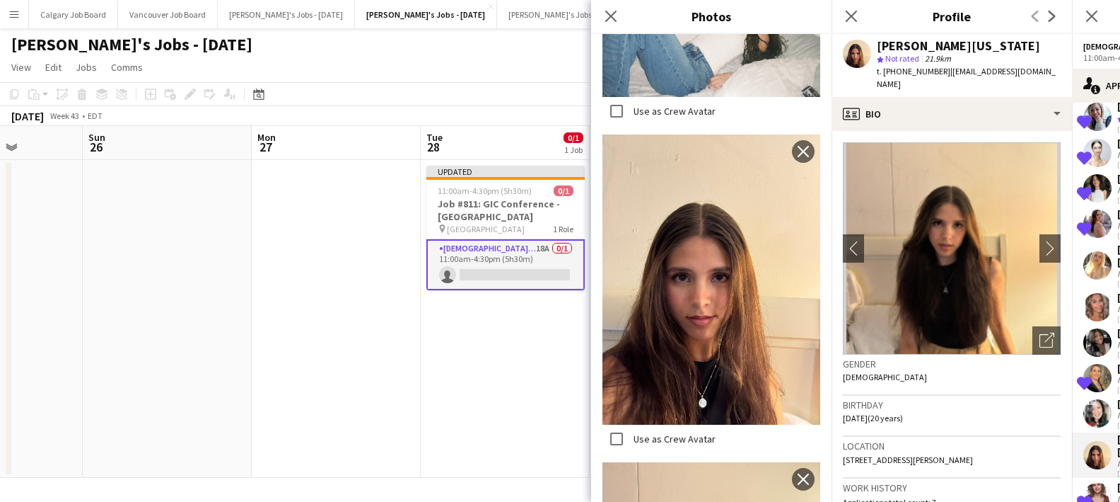 The width and height of the screenshot is (1120, 502). I want to click on div: EDT, so click(95, 115).